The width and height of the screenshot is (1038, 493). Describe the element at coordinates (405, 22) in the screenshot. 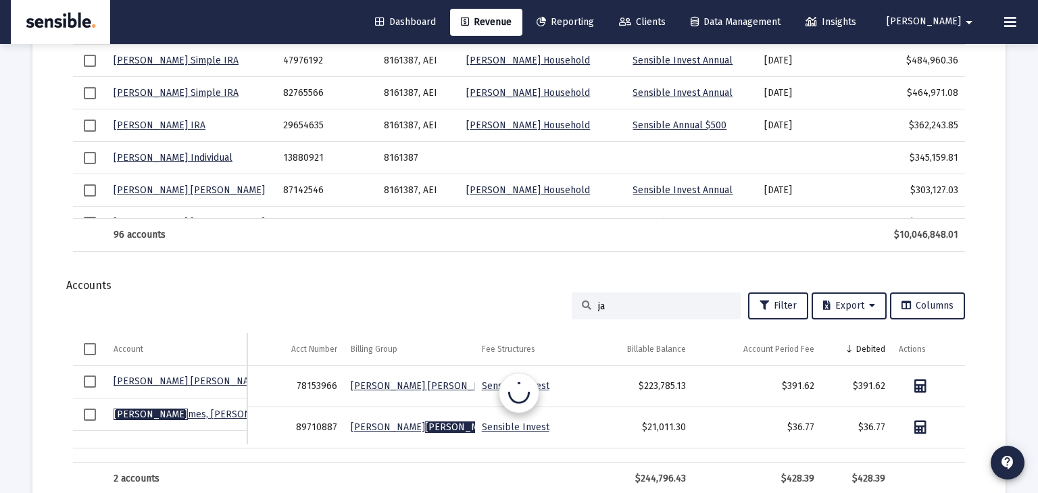

I see `span: Dashboard` at that location.